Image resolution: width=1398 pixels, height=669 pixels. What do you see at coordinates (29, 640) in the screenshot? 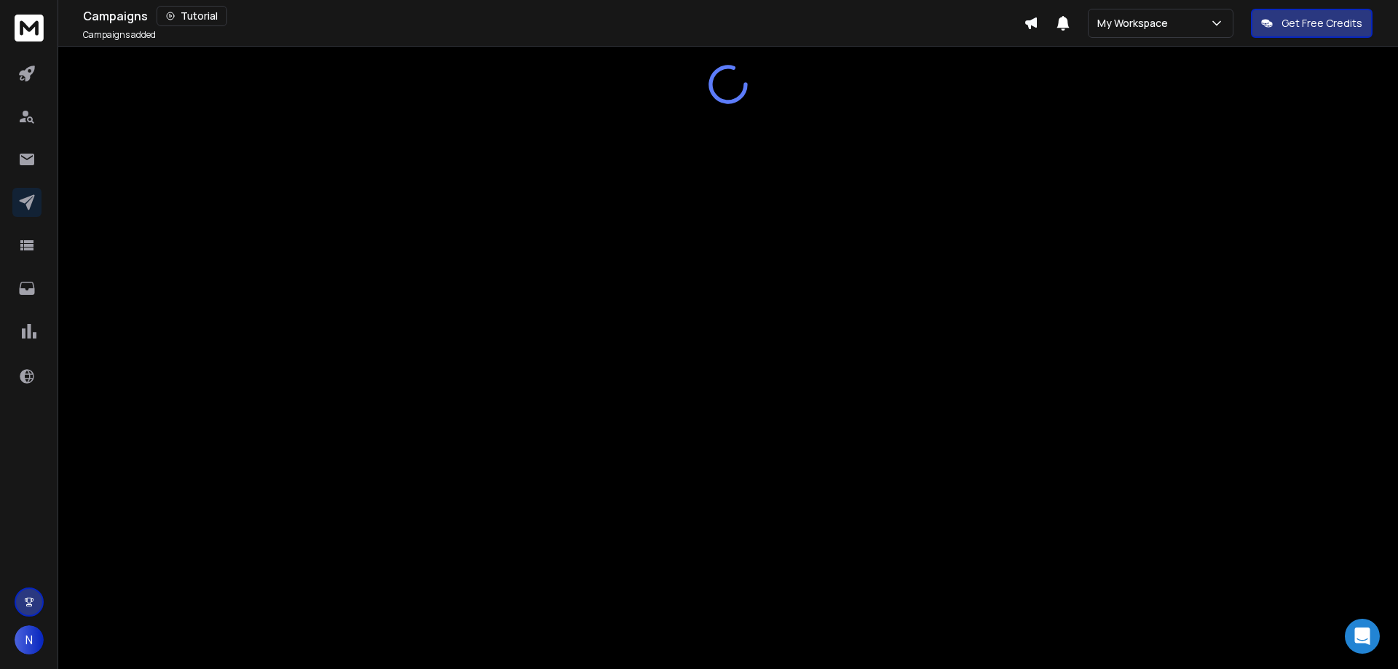
I see `span: N` at bounding box center [29, 640].